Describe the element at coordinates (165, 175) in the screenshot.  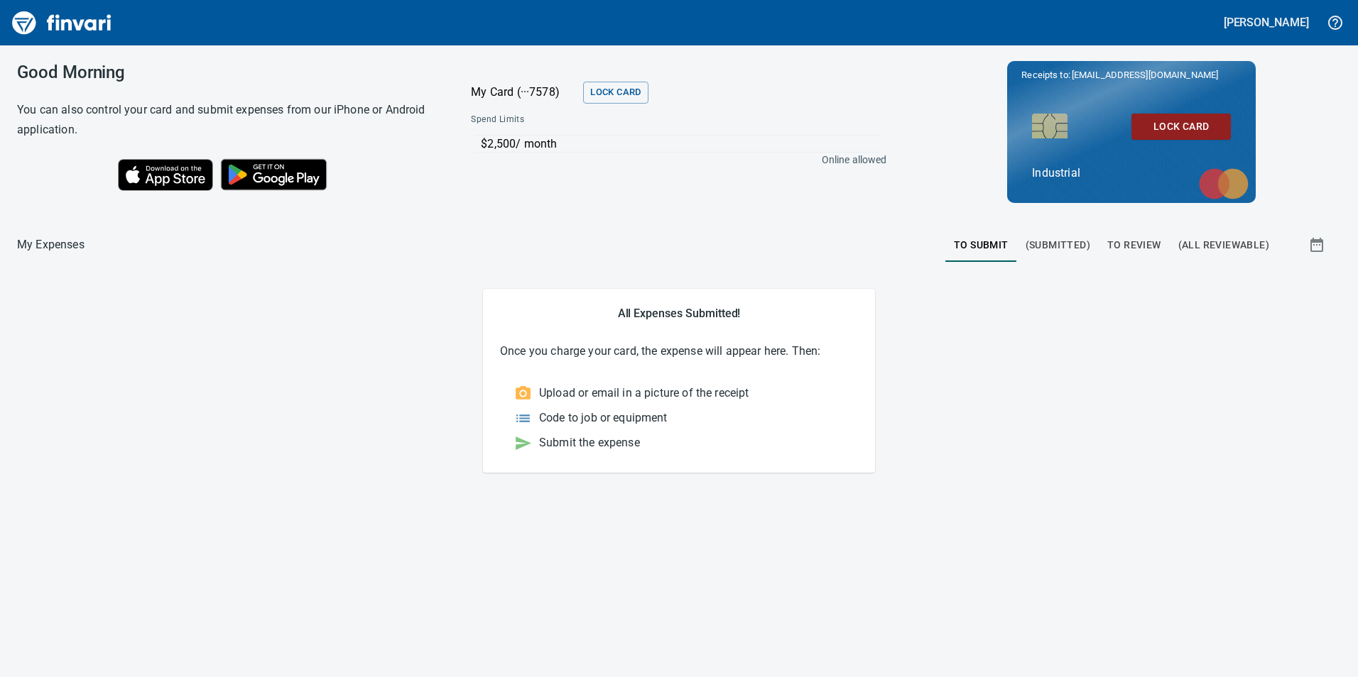
I see `img: Download on the App Store` at that location.